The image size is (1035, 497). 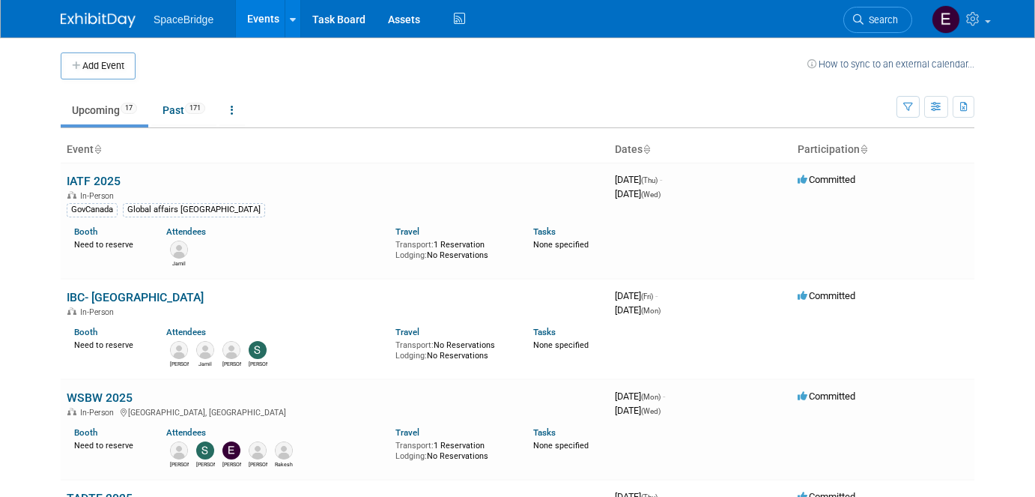 I want to click on div: Rakesh Sharma, so click(x=284, y=464).